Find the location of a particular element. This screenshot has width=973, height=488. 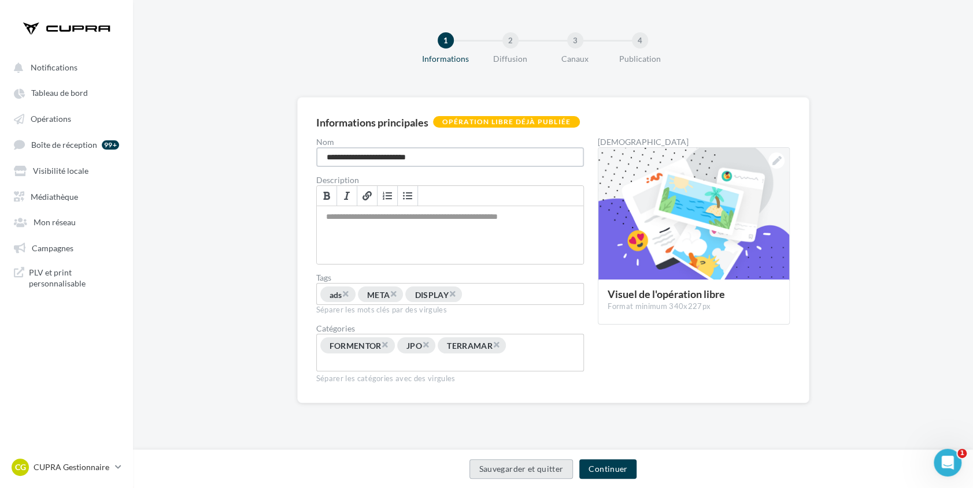

div: Permet aux affiliés de trouver l'opération libre plus facilement is located at coordinates (450, 294).